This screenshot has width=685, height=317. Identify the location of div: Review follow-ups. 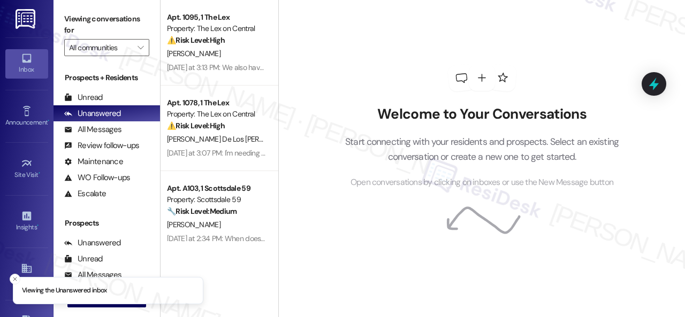
(102, 145).